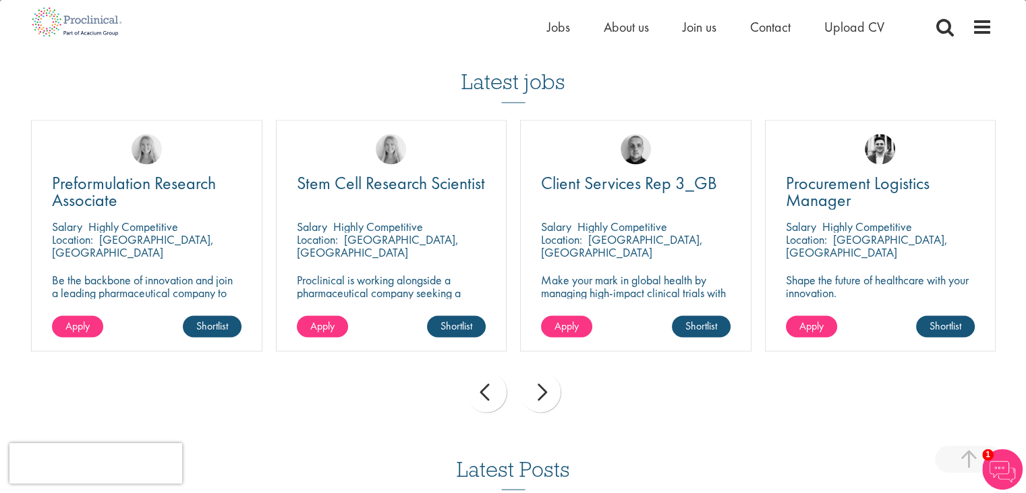 The width and height of the screenshot is (1026, 493). Describe the element at coordinates (771, 27) in the screenshot. I see `span: Contact` at that location.